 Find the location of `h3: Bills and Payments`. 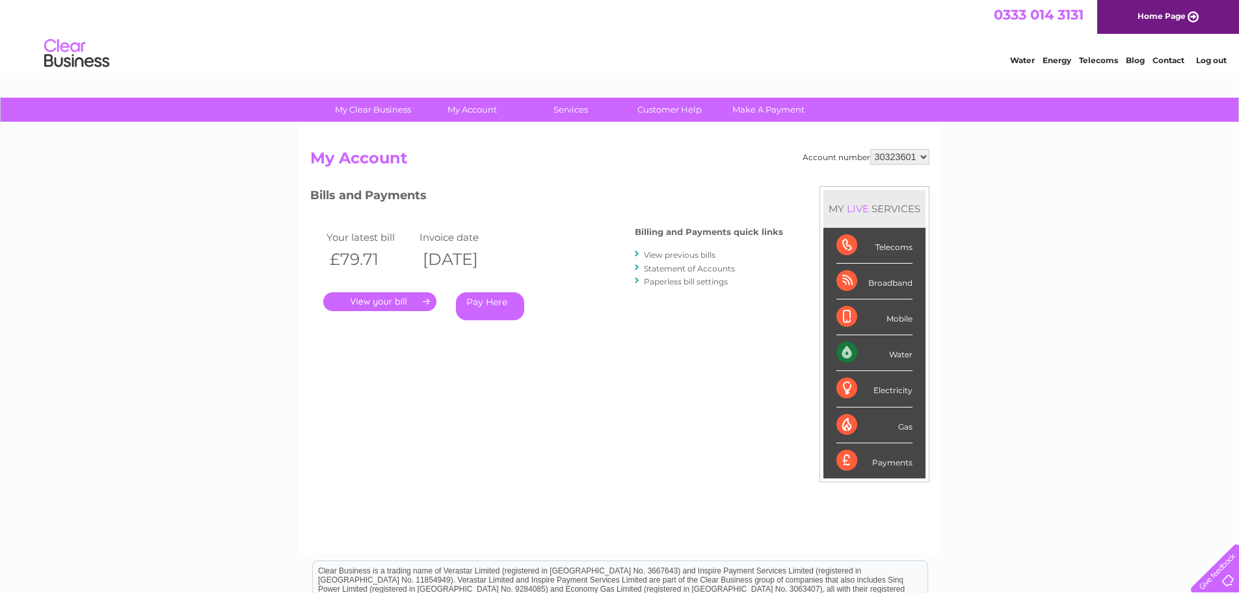

h3: Bills and Payments is located at coordinates (547, 197).